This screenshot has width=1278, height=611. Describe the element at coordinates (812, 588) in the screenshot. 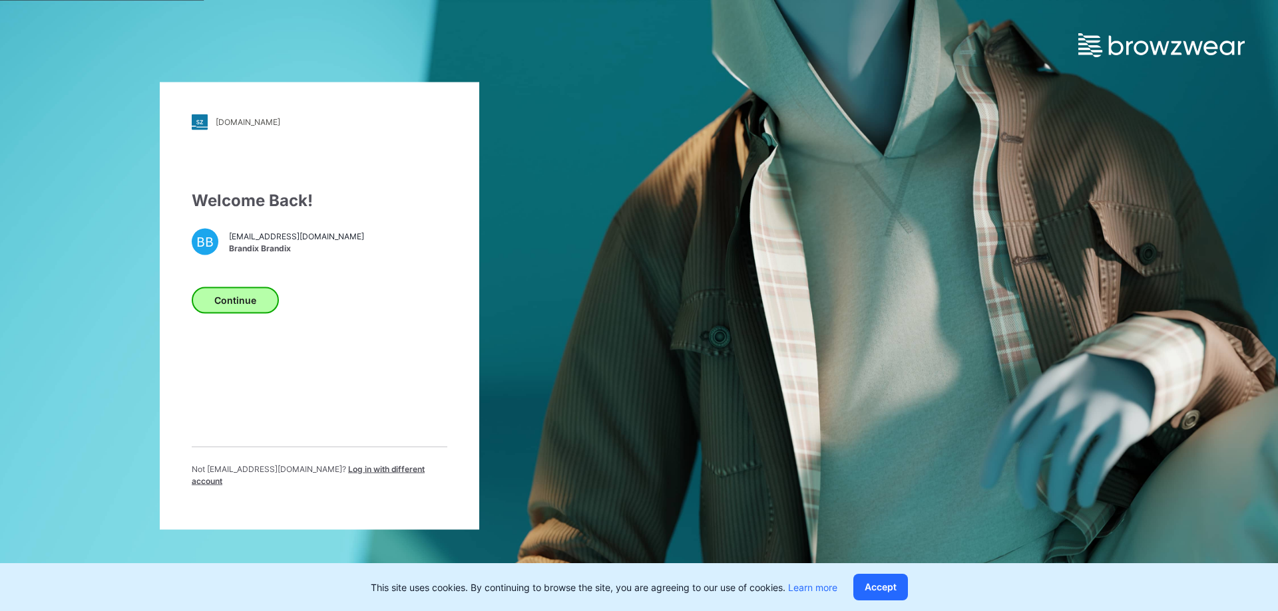

I see `a: Learn more` at that location.